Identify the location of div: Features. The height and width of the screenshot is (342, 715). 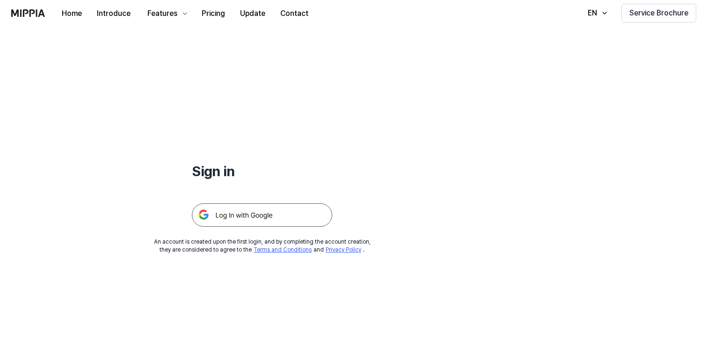
(162, 14).